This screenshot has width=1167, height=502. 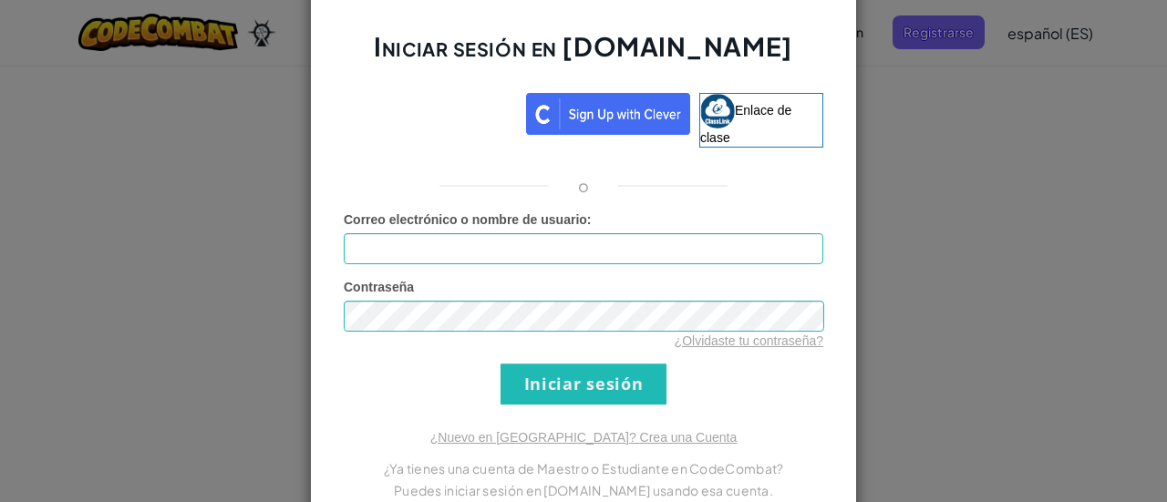 I want to click on img: classlink-logo-small.png, so click(x=717, y=111).